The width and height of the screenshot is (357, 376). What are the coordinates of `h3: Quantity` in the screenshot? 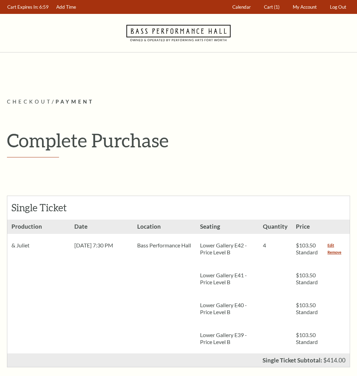 It's located at (275, 227).